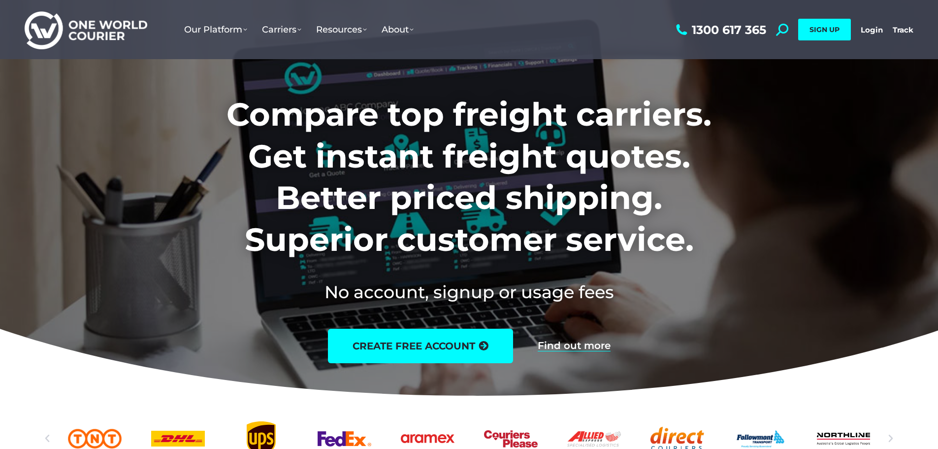 The image size is (938, 449). What do you see at coordinates (282, 30) in the screenshot?
I see `span: Carriers` at bounding box center [282, 30].